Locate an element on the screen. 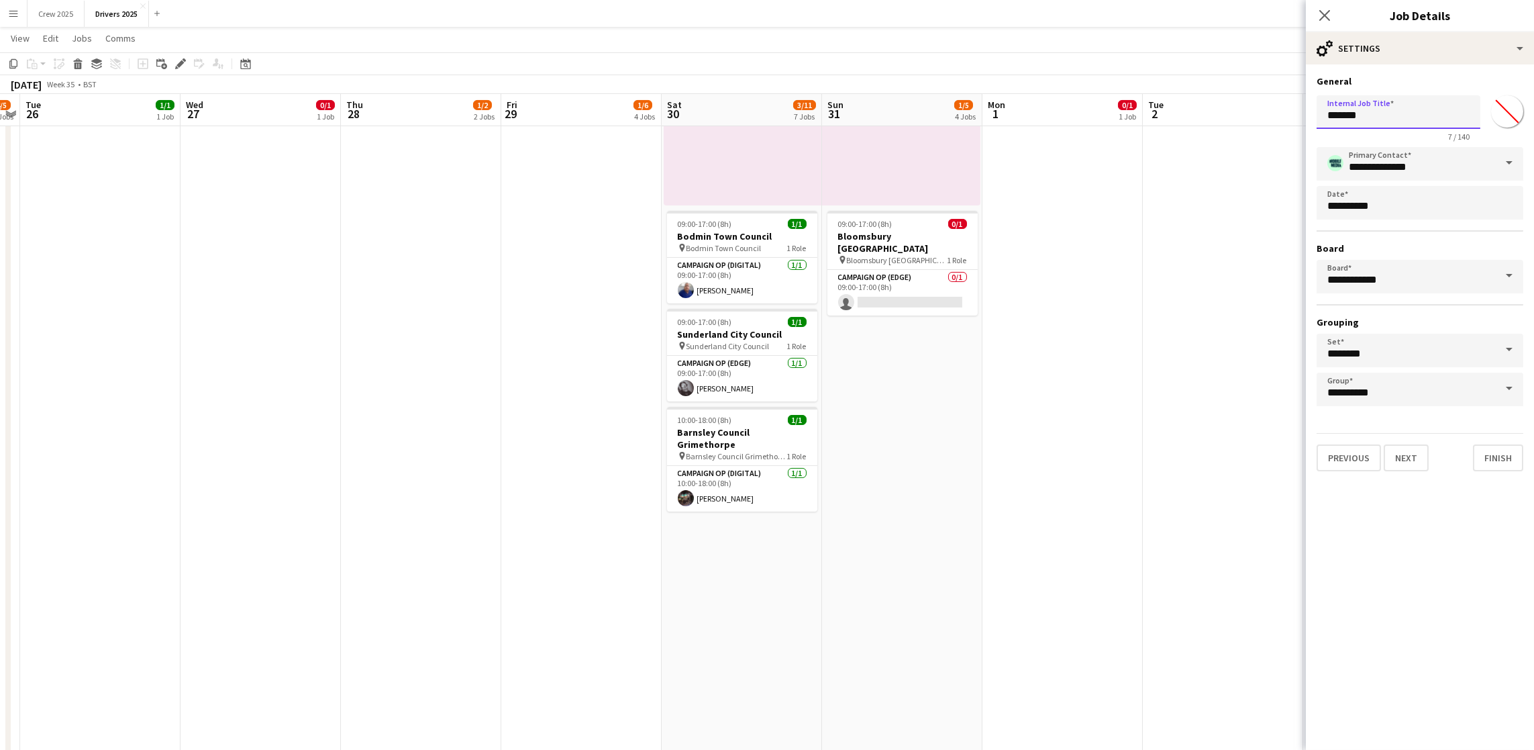 This screenshot has width=1534, height=750. span: 3/11 is located at coordinates (805, 105).